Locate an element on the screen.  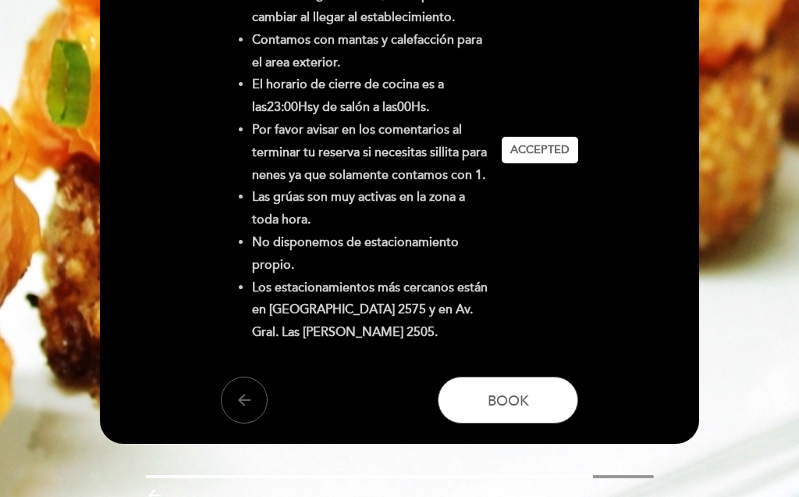
span: Book is located at coordinates (508, 400).